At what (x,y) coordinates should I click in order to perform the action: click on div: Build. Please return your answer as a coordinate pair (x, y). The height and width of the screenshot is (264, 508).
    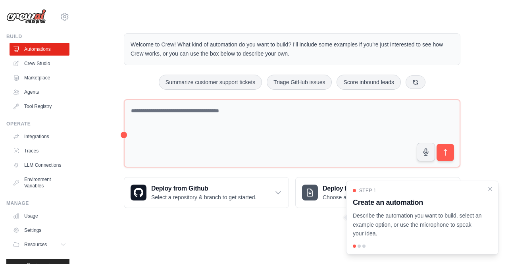
    Looking at the image, I should click on (38, 36).